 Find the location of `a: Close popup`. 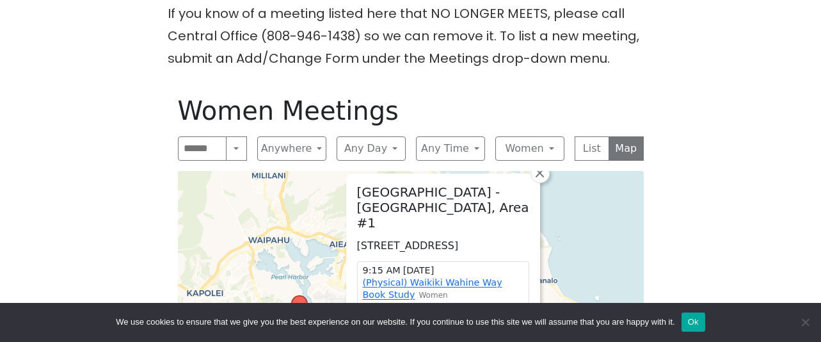

a: Close popup is located at coordinates (540, 173).